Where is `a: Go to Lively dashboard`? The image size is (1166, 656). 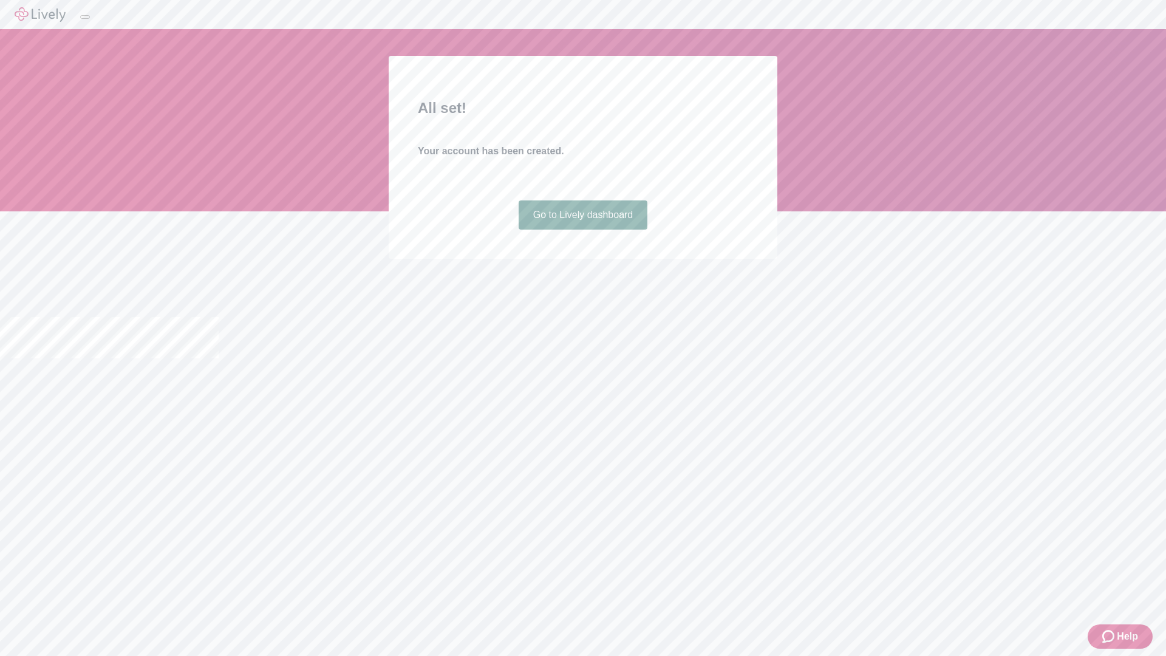 a: Go to Lively dashboard is located at coordinates (583, 215).